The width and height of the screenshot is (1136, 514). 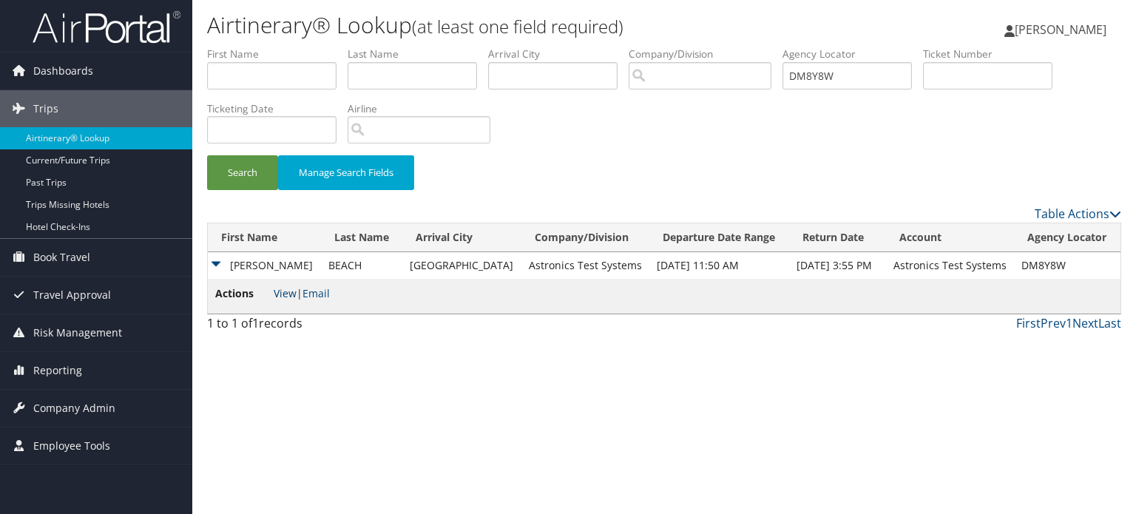 What do you see at coordinates (512, 25) in the screenshot?
I see `h1: Airtinerary® Lookup` at bounding box center [512, 25].